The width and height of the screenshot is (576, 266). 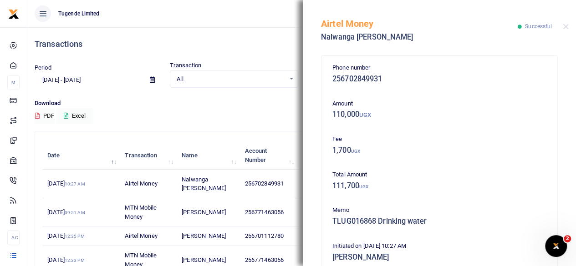 I want to click on th: Transaction: activate to sort column ascending, so click(x=148, y=156).